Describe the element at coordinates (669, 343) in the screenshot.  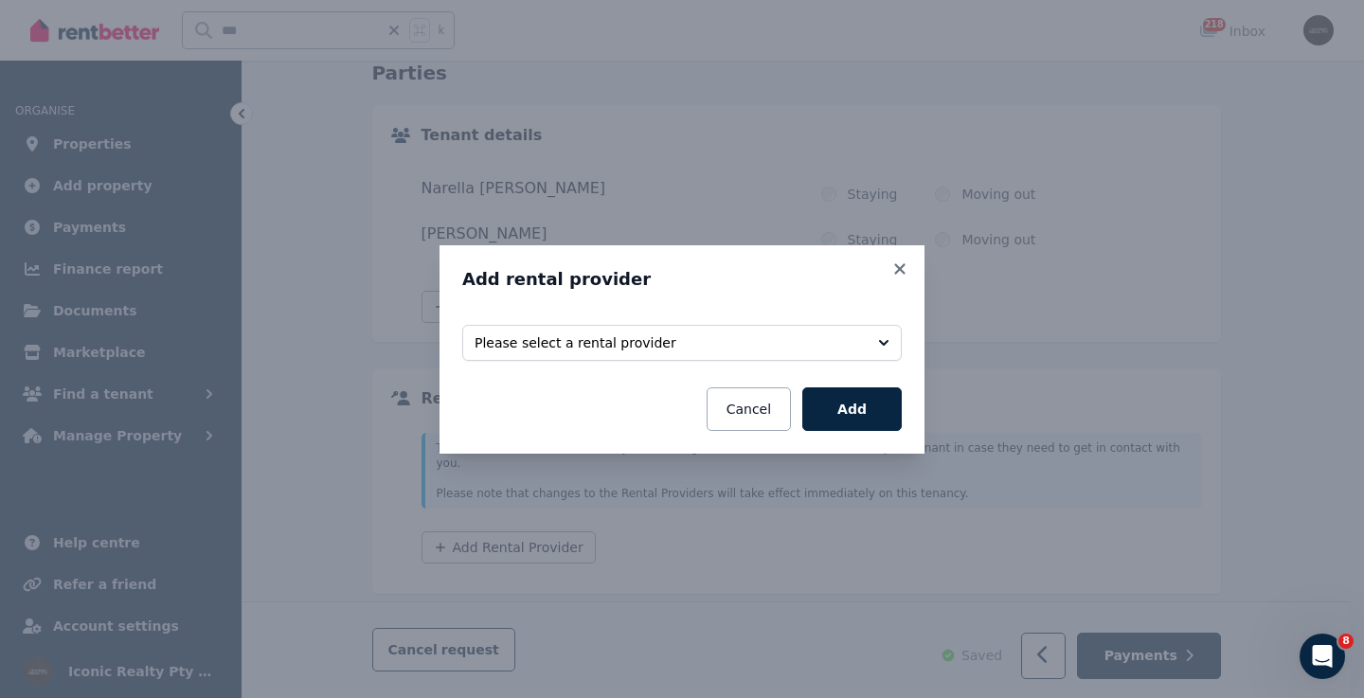
I see `span: Please select a rental provider` at that location.